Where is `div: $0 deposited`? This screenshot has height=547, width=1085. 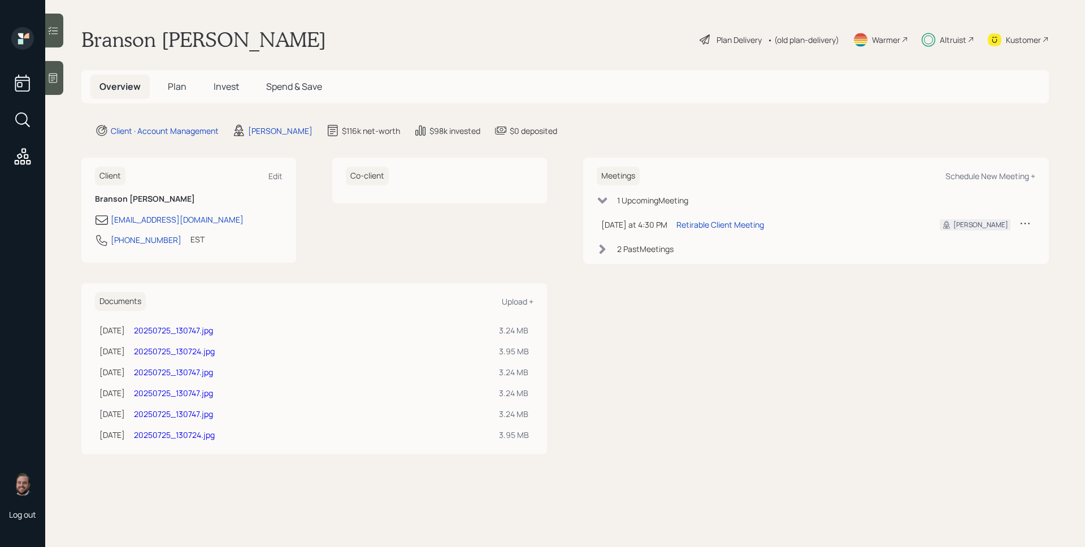 div: $0 deposited is located at coordinates (534, 131).